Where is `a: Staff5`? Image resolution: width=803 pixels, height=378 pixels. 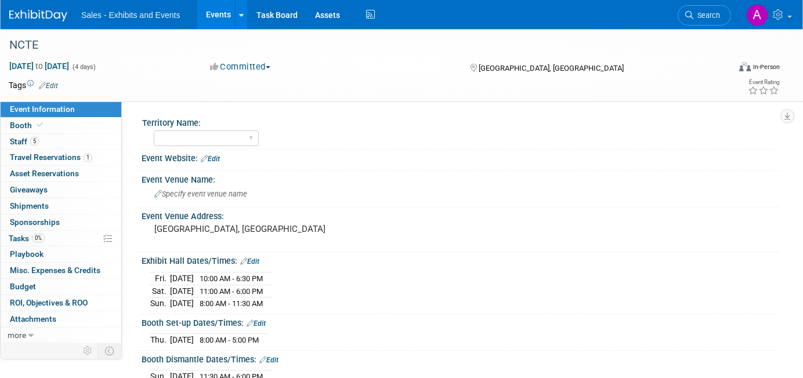
a: Staff5 is located at coordinates (61, 142).